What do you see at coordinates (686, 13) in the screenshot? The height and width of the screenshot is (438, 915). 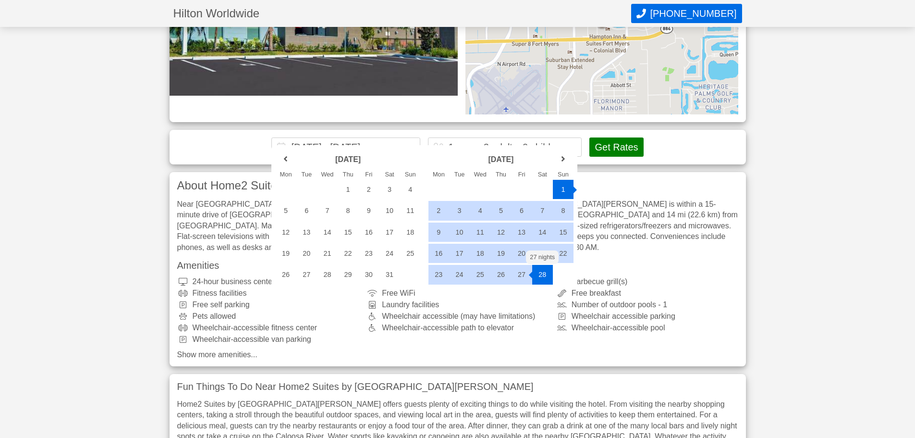 I see `button: Call` at bounding box center [686, 13].